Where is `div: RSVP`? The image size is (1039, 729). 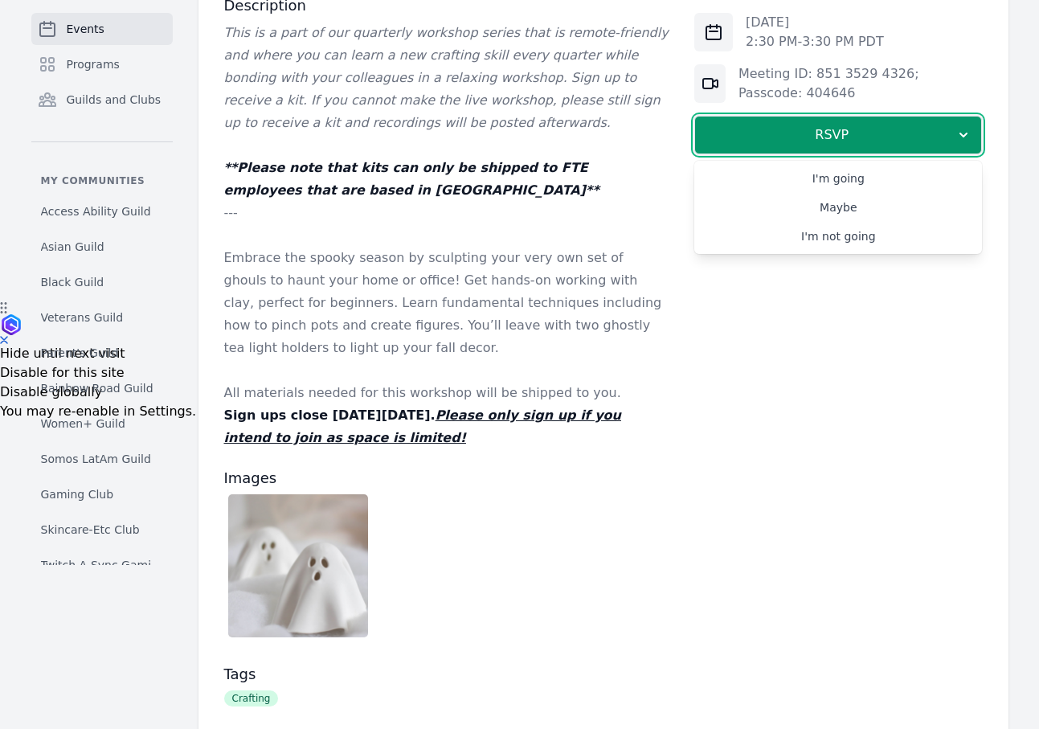
div: RSVP is located at coordinates (838, 207).